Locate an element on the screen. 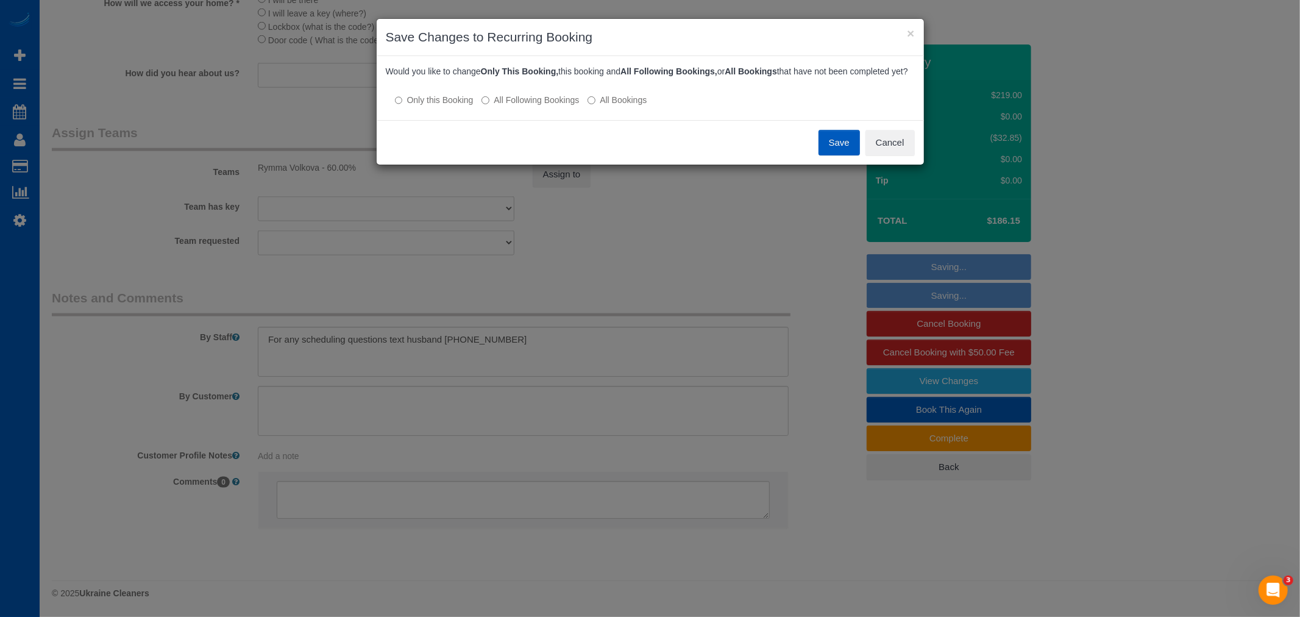  b: All Bookings is located at coordinates (751, 71).